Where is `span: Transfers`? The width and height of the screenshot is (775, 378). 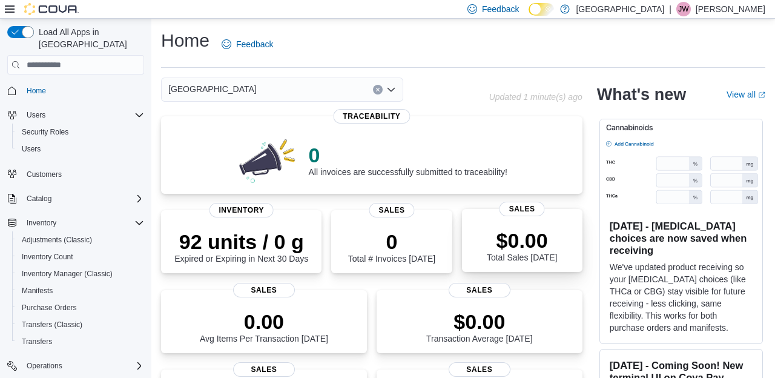 span: Transfers is located at coordinates (80, 341).